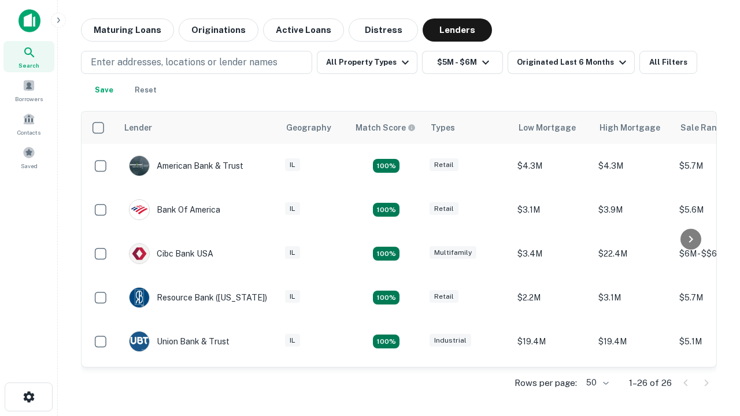 This screenshot has height=416, width=740. Describe the element at coordinates (552, 128) in the screenshot. I see `th: Low Mortgage` at that location.